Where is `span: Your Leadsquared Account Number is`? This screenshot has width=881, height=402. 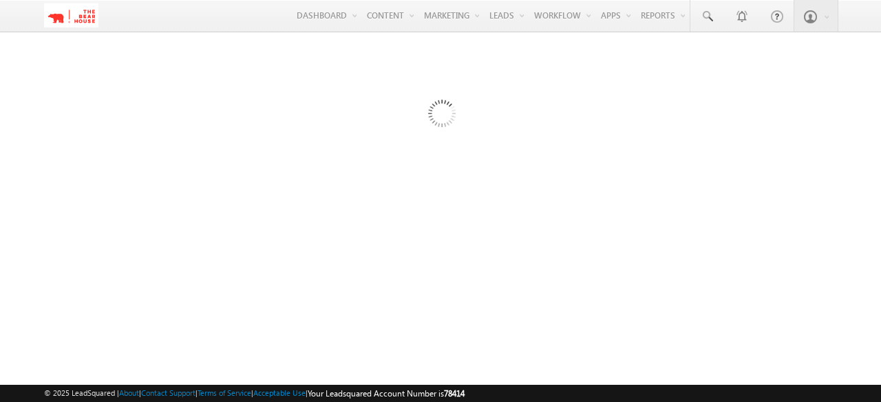 span: Your Leadsquared Account Number is is located at coordinates (386, 394).